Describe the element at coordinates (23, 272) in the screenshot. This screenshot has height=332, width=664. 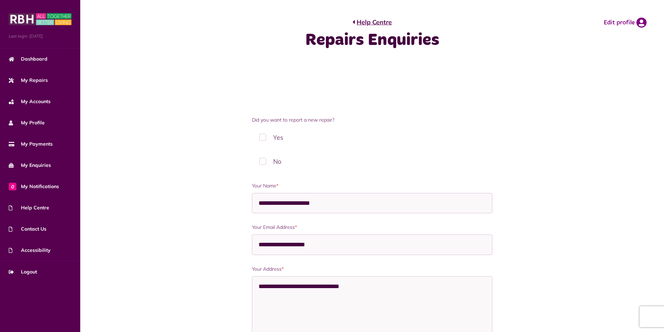
I see `span: Logout` at that location.